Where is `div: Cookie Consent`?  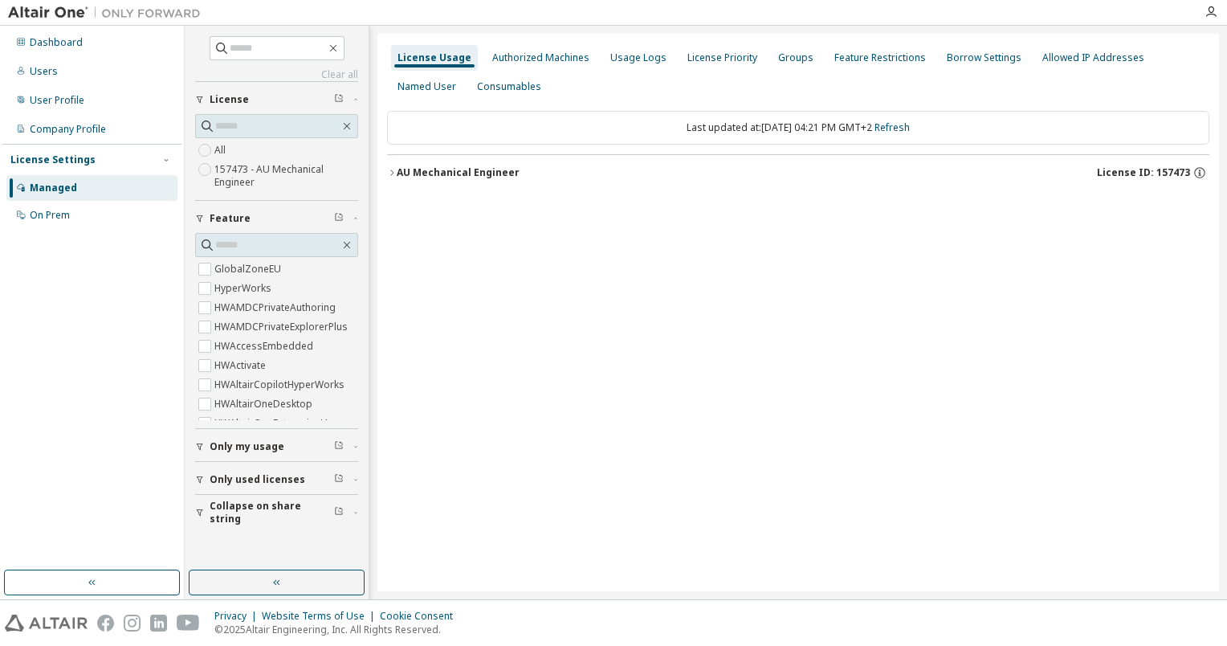
div: Cookie Consent is located at coordinates (421, 616).